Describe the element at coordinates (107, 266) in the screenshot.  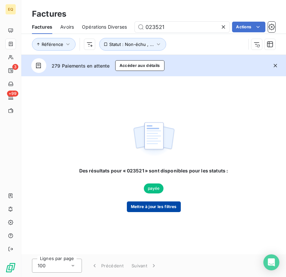
I see `button: Précédent` at that location.